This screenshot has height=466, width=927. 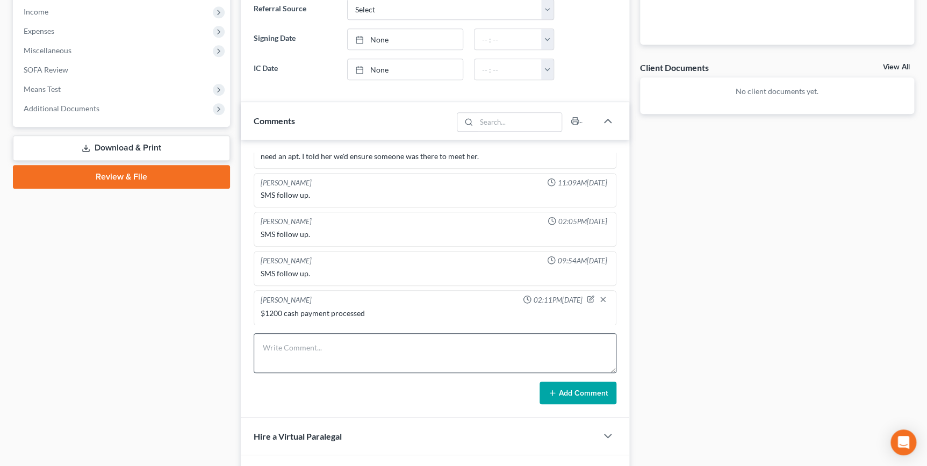 What do you see at coordinates (897, 67) in the screenshot?
I see `a: View All` at bounding box center [897, 67].